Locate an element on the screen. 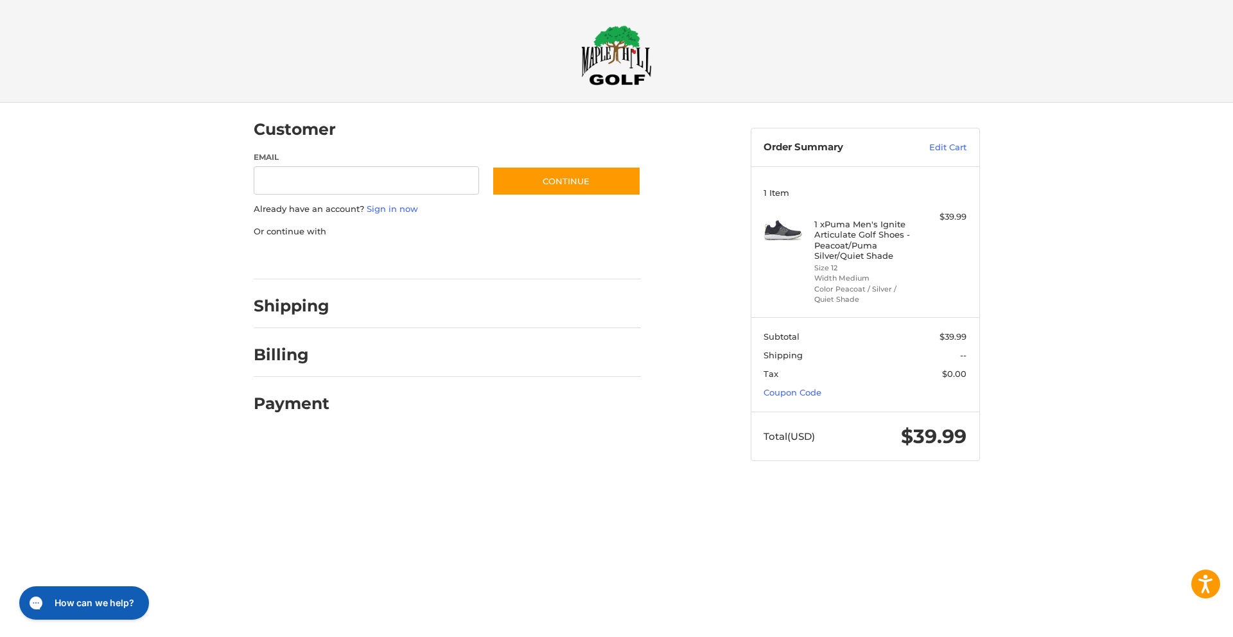 The width and height of the screenshot is (1233, 637). span: Shipping is located at coordinates (783, 355).